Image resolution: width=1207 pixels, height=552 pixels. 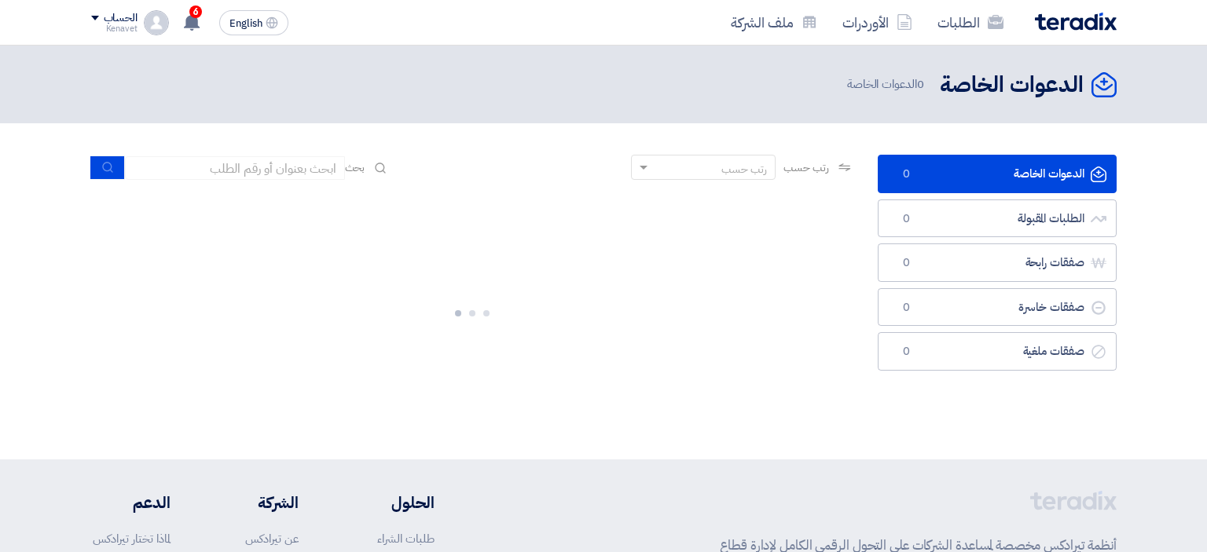 What do you see at coordinates (355, 167) in the screenshot?
I see `span: بحث` at bounding box center [355, 167].